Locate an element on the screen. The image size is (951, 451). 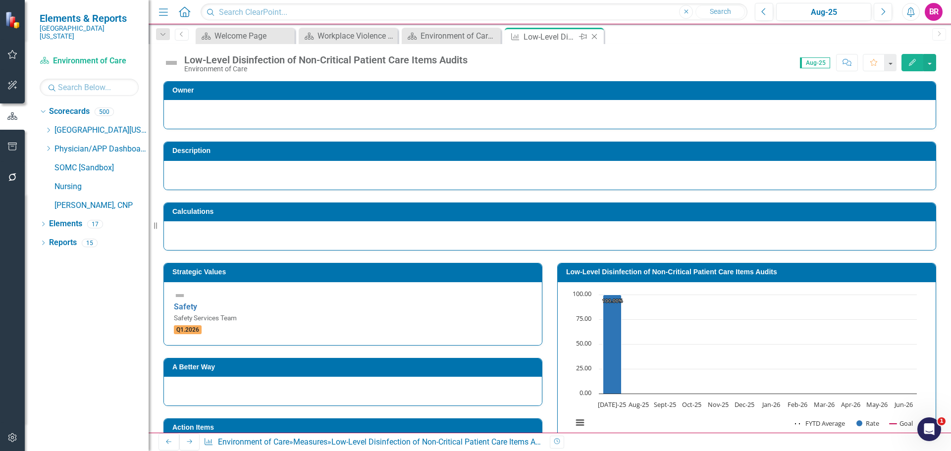
div: Environment of Care Dashboard is located at coordinates (459, 36).